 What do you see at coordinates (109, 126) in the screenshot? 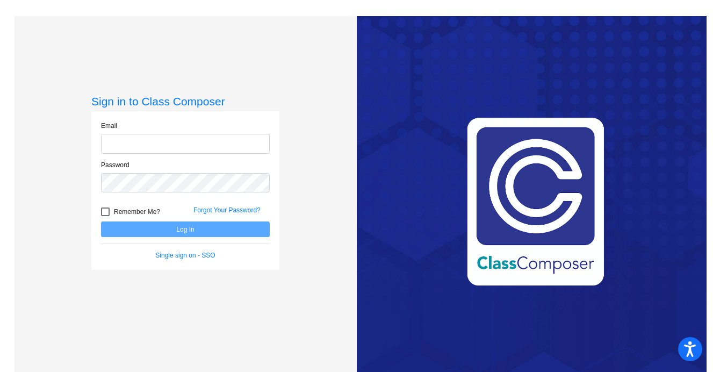
I see `label: Email` at bounding box center [109, 126].